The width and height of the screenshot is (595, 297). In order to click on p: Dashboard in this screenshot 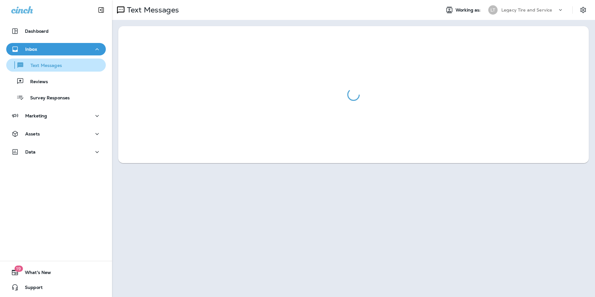, I will do `click(37, 31)`.